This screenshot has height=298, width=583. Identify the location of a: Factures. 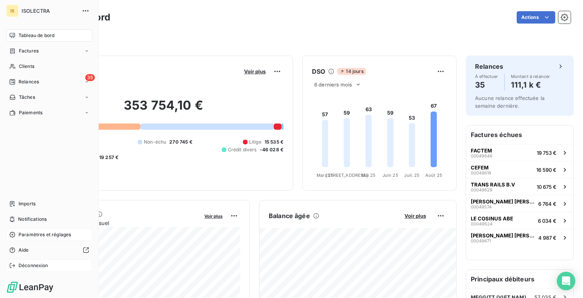
(49, 51).